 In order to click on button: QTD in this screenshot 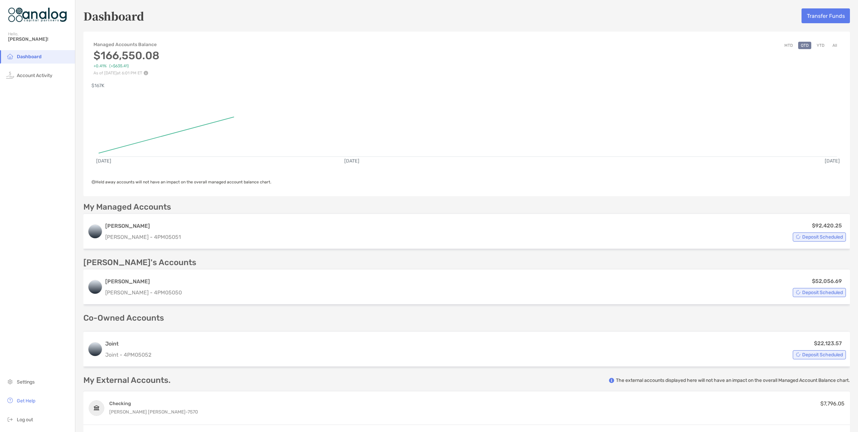, I will do `click(805, 45)`.